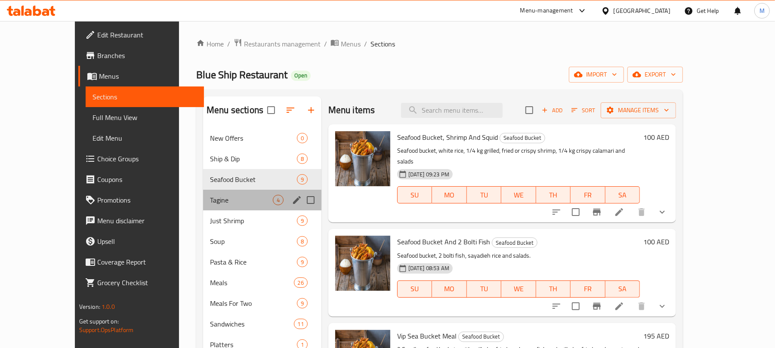  I want to click on div: Ship & Dip, so click(253, 159).